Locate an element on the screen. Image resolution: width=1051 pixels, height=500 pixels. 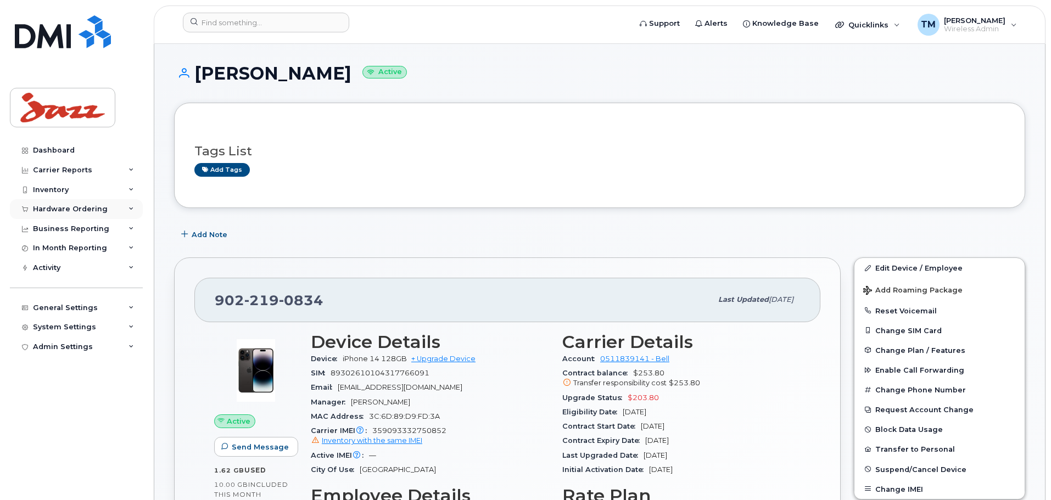
span: City Of Use is located at coordinates (335, 469).